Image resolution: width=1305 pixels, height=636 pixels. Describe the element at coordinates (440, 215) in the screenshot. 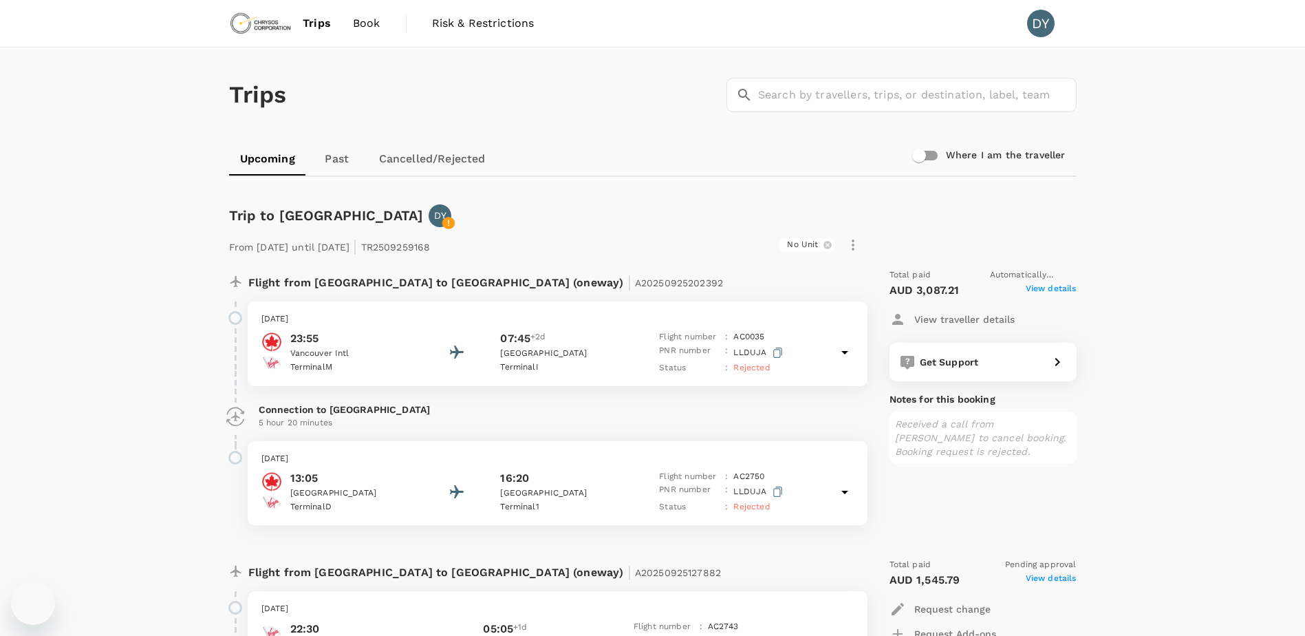

I see `p: DY` at that location.